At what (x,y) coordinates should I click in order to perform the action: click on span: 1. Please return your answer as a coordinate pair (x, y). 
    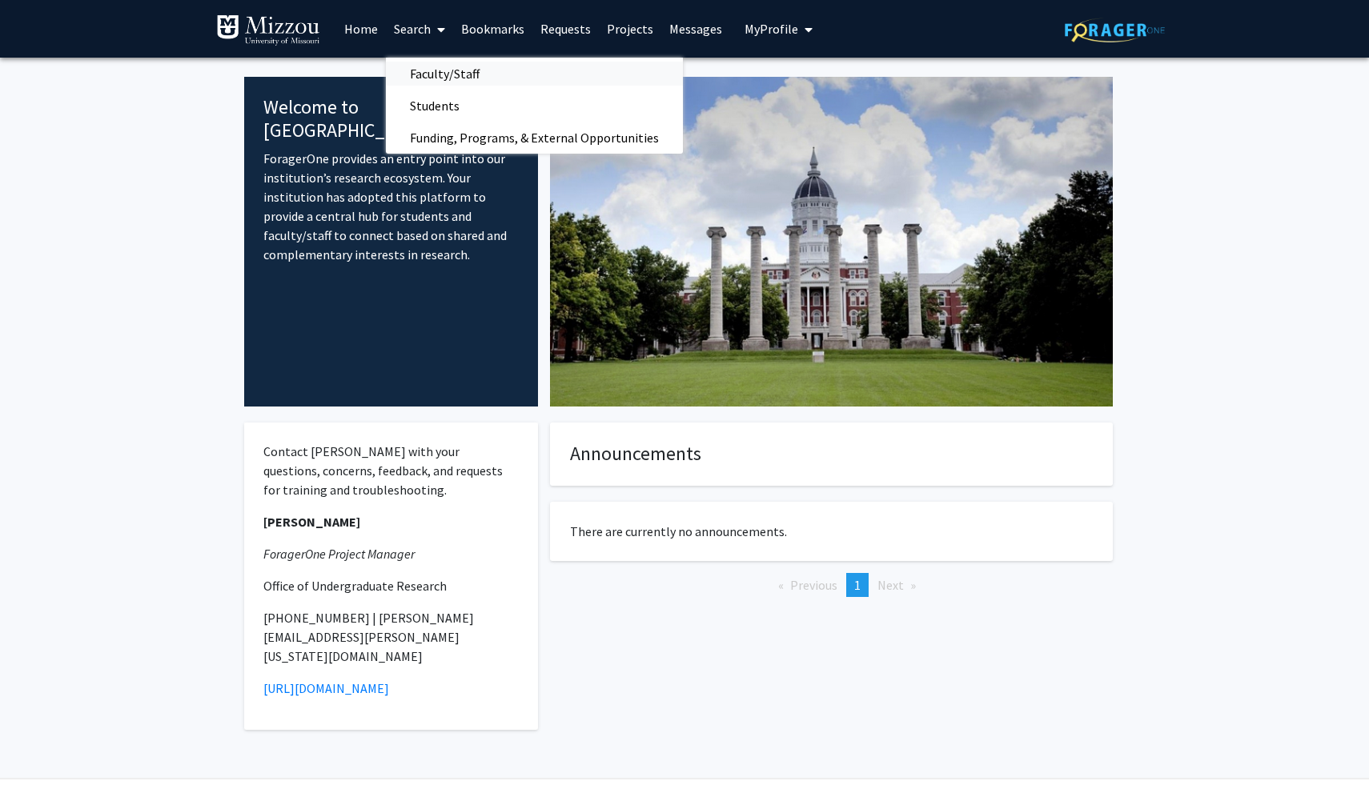
    Looking at the image, I should click on (857, 585).